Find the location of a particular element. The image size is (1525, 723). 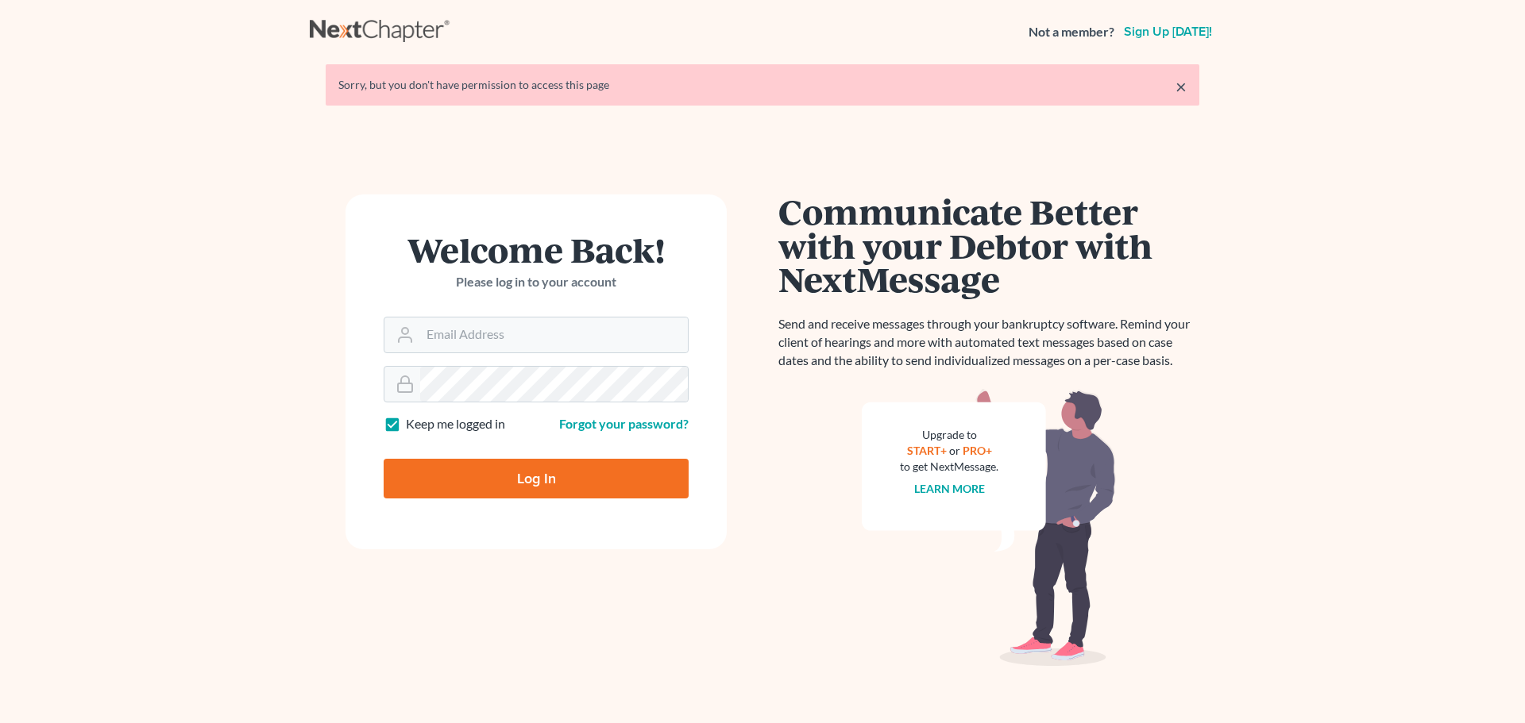

span: or is located at coordinates (954, 450).